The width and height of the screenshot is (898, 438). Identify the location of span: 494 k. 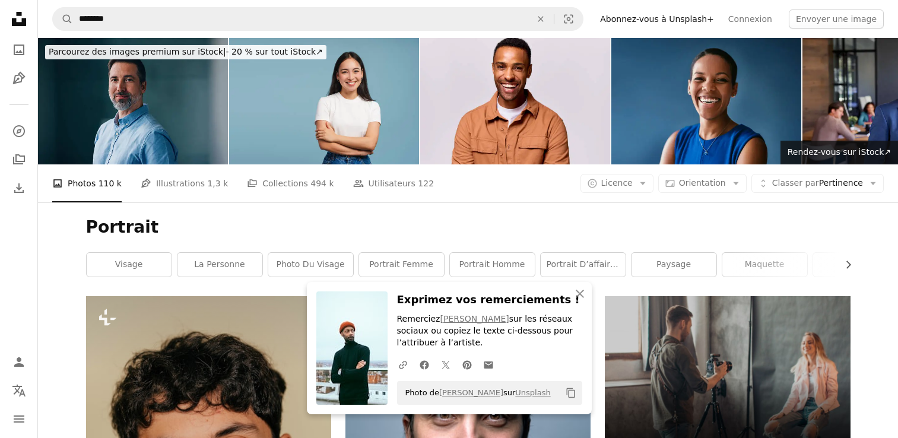
(322, 183).